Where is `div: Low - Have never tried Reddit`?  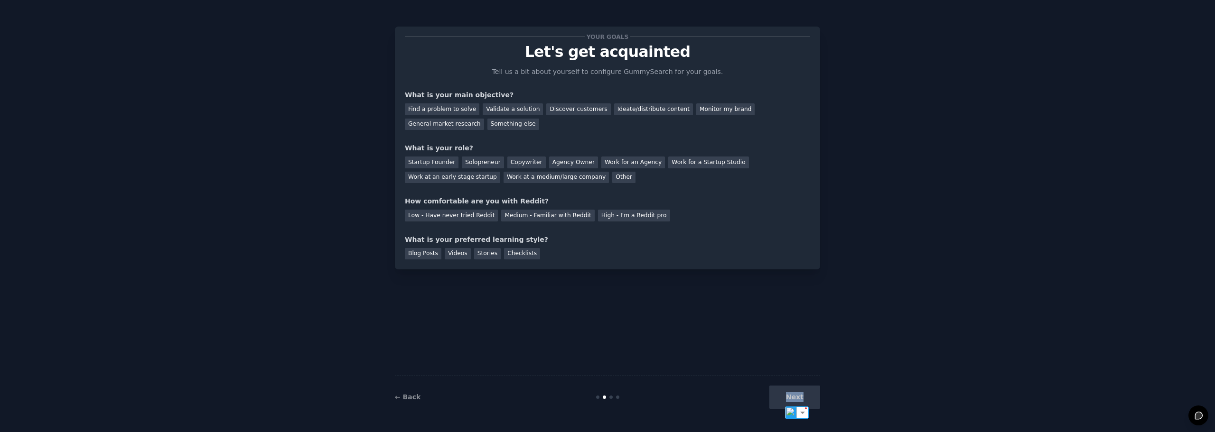 div: Low - Have never tried Reddit is located at coordinates (451, 215).